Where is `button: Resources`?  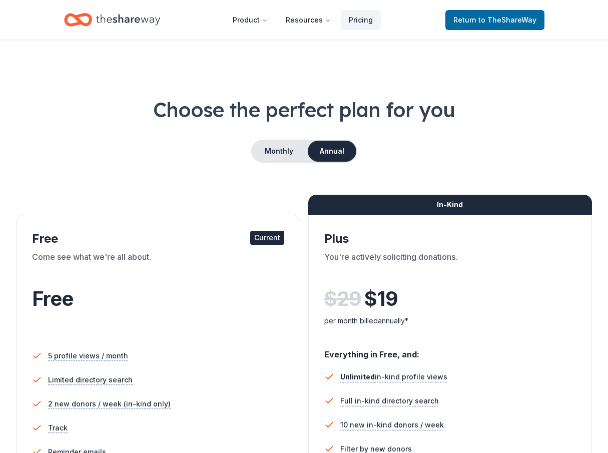 button: Resources is located at coordinates (308, 20).